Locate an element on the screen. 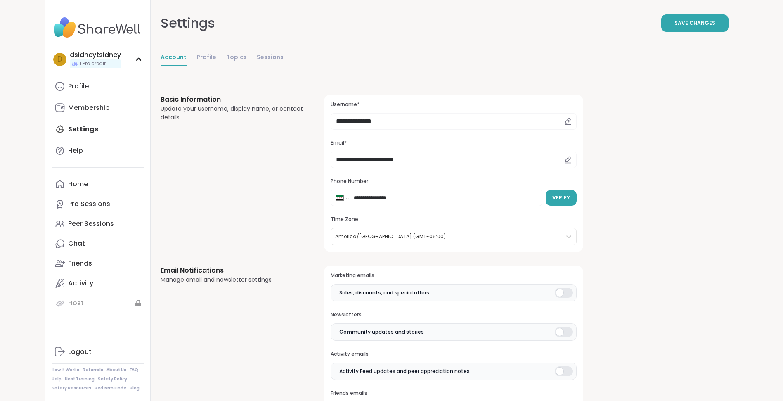 The width and height of the screenshot is (783, 401). a: Logout is located at coordinates (97, 352).